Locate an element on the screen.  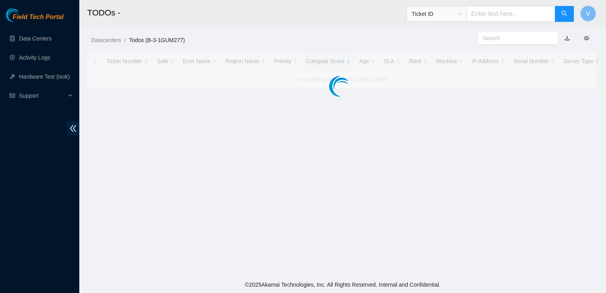
input: Search is located at coordinates (515, 38).